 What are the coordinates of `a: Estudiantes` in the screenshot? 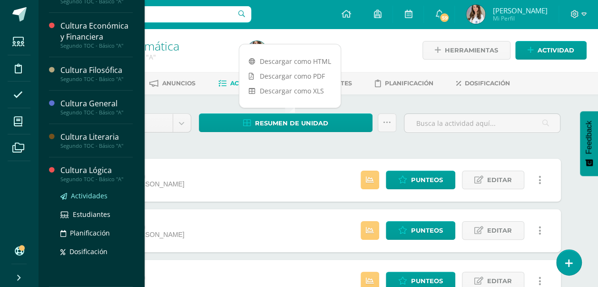 It's located at (97, 214).